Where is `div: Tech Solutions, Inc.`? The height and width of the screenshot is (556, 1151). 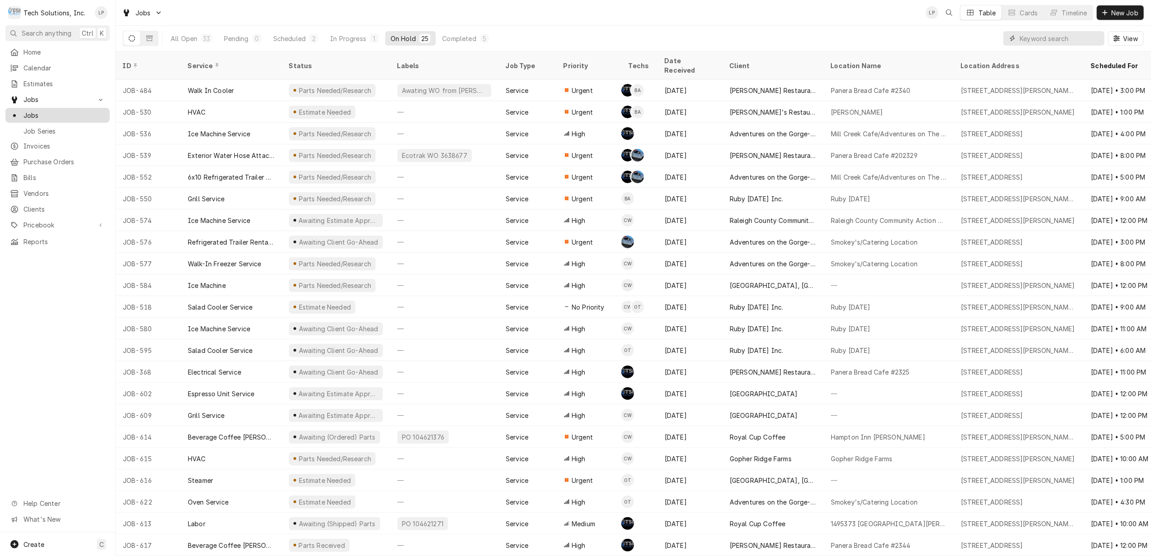 div: Tech Solutions, Inc. is located at coordinates (54, 13).